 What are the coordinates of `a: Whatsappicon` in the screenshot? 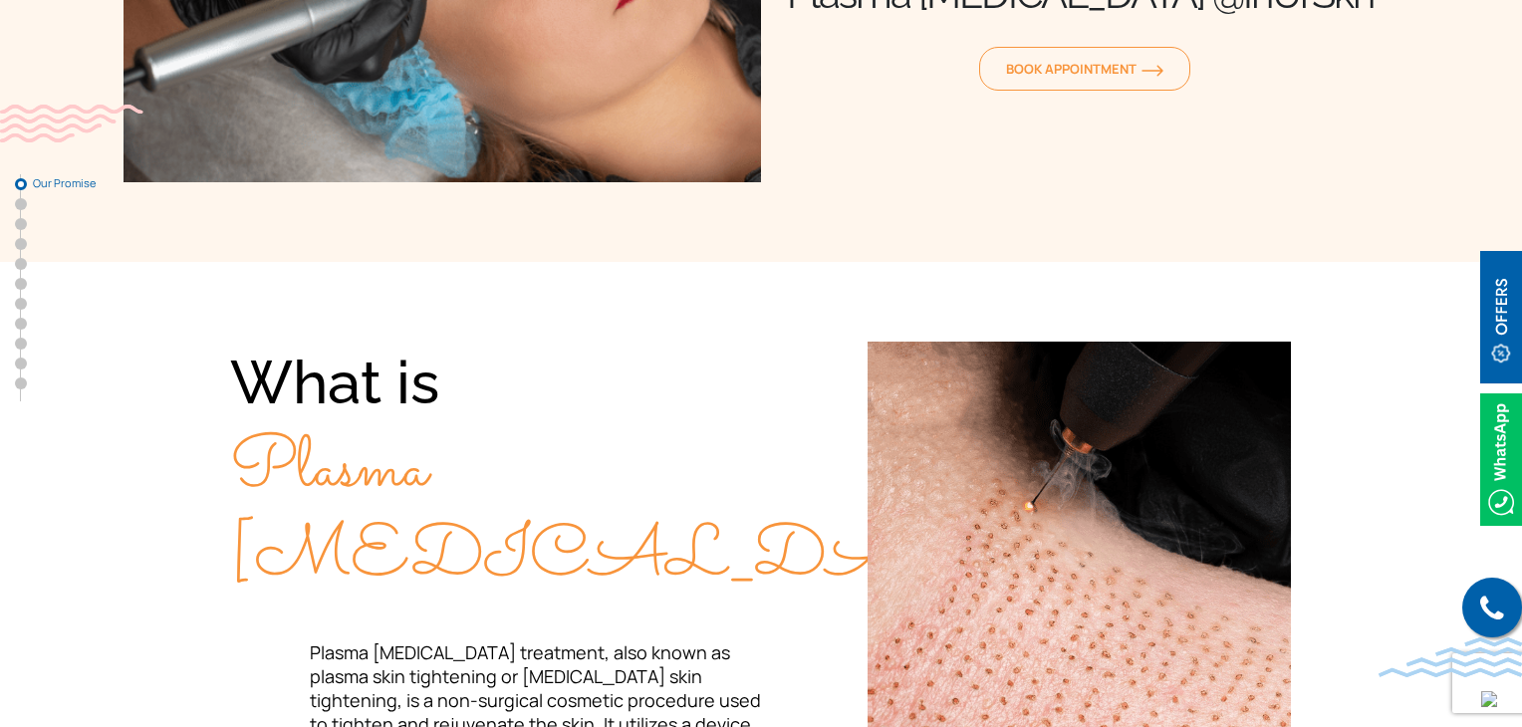 It's located at (1501, 458).